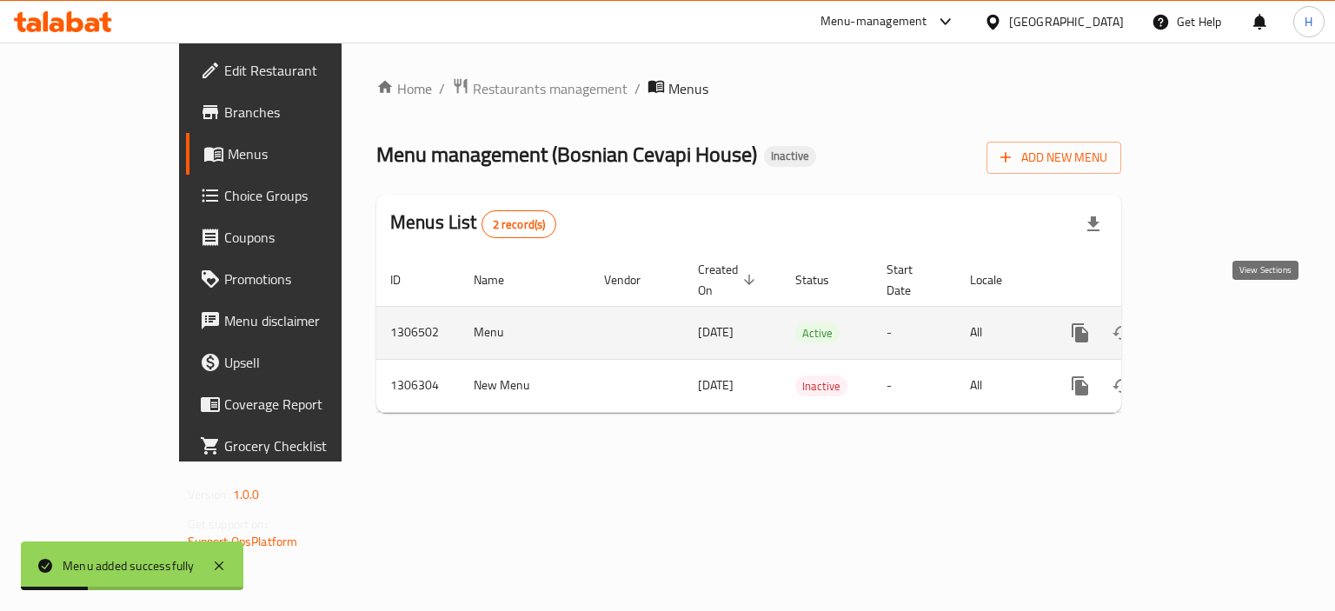 The image size is (1335, 611). Describe the element at coordinates (306, 196) in the screenshot. I see `span: Choice Groups` at that location.